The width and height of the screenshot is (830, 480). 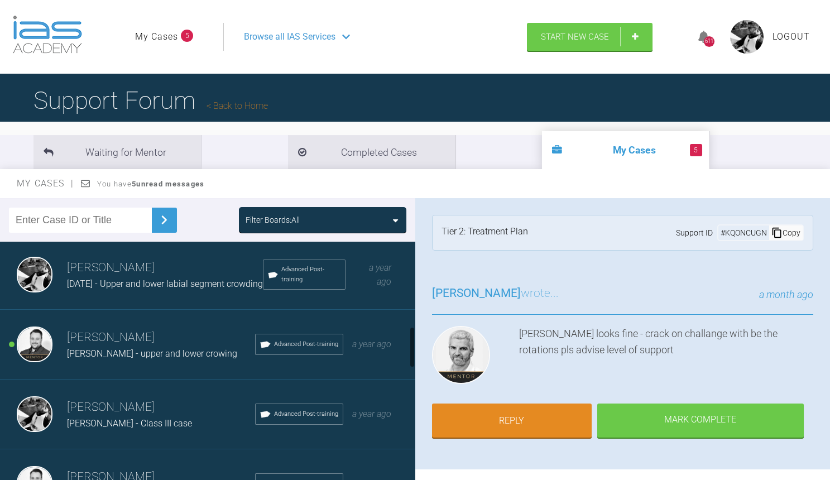 I want to click on span: a month ago, so click(x=786, y=294).